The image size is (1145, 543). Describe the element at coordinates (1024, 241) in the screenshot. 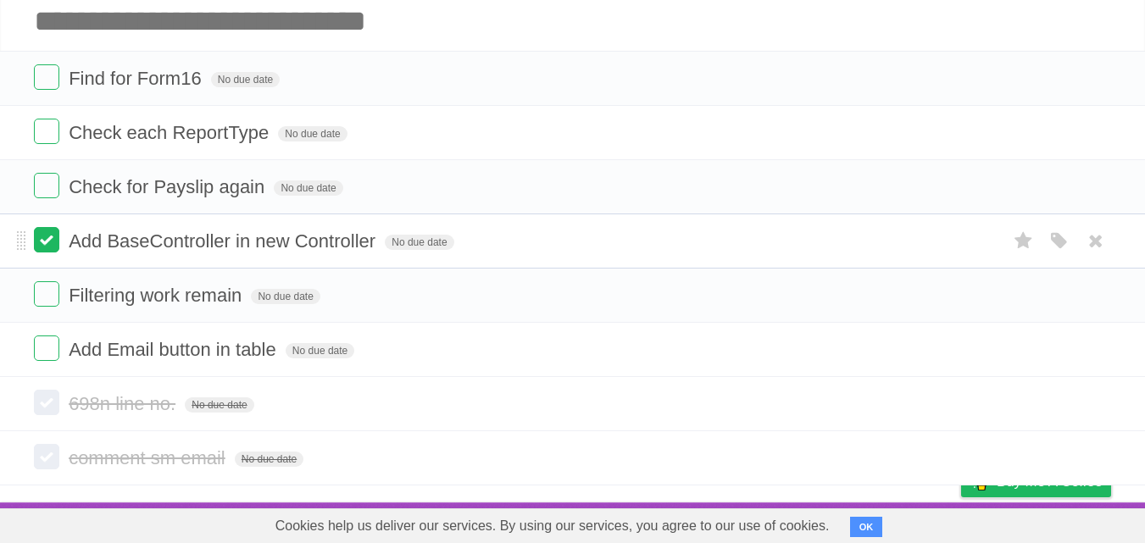

I see `label: Star task` at that location.